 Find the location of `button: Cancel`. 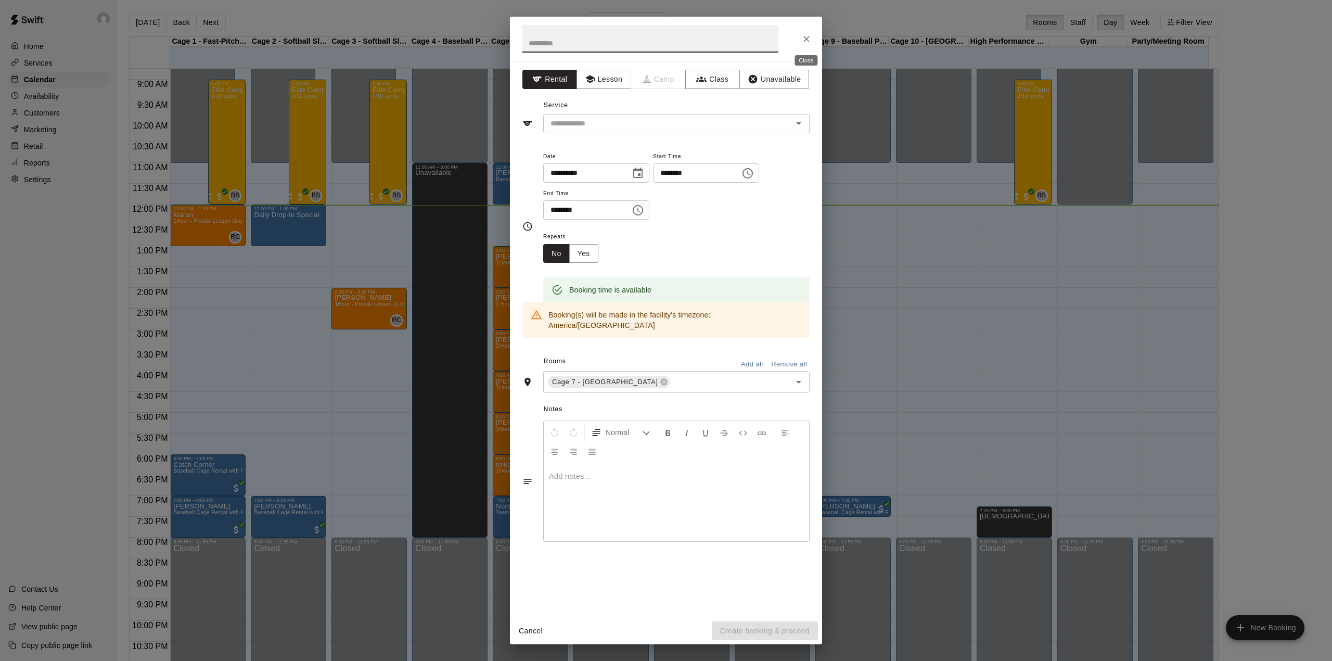

button: Cancel is located at coordinates (531, 631).